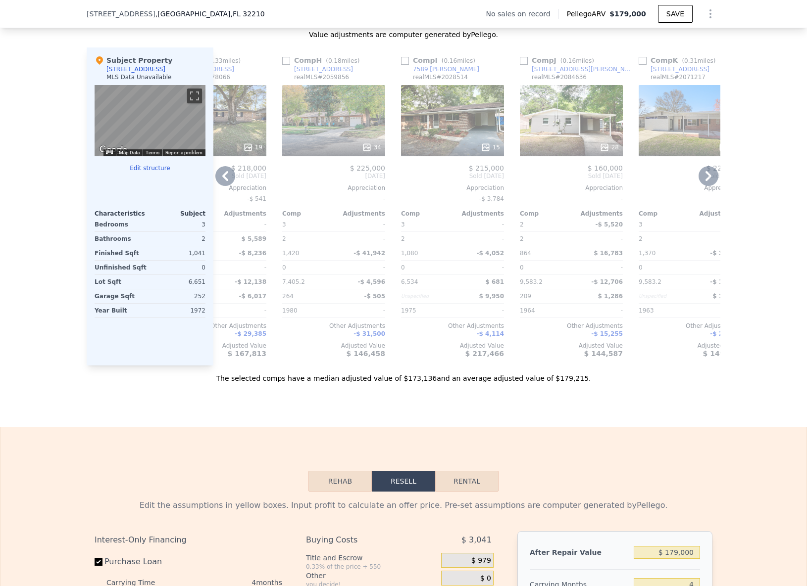  What do you see at coordinates (121, 239) in the screenshot?
I see `div: Bathrooms` at bounding box center [121, 239].